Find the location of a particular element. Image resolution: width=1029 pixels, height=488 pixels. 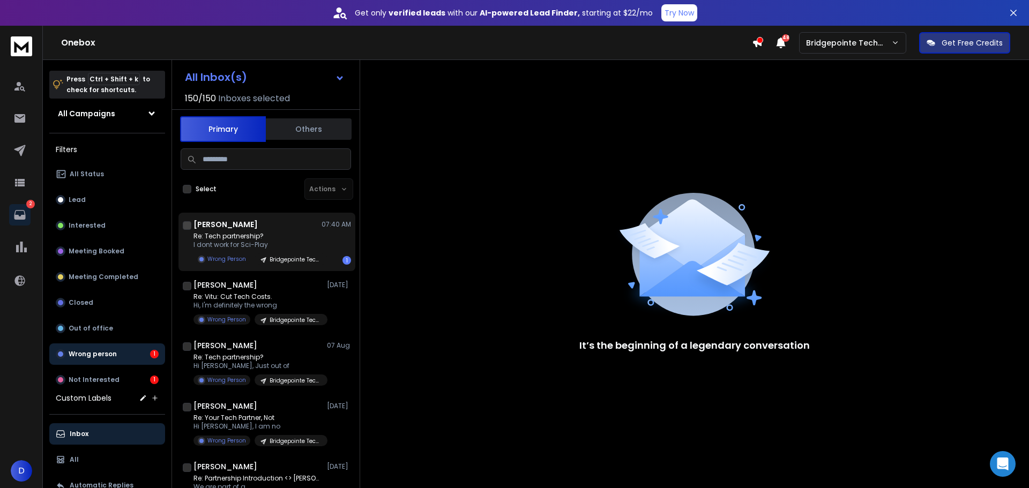

p: Interested is located at coordinates (87, 226).